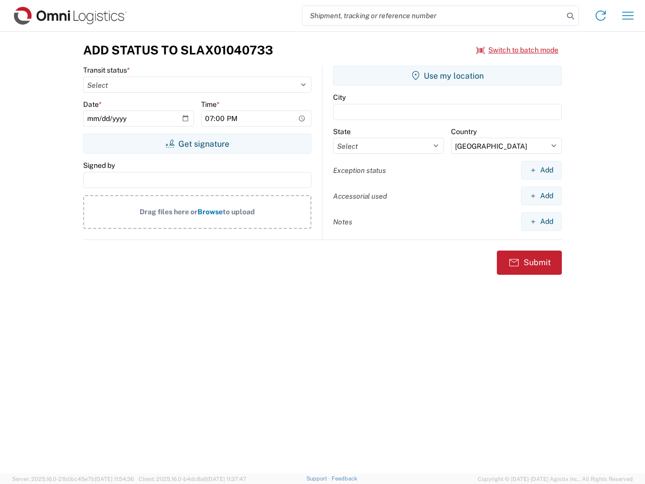  I want to click on label: Country, so click(464, 132).